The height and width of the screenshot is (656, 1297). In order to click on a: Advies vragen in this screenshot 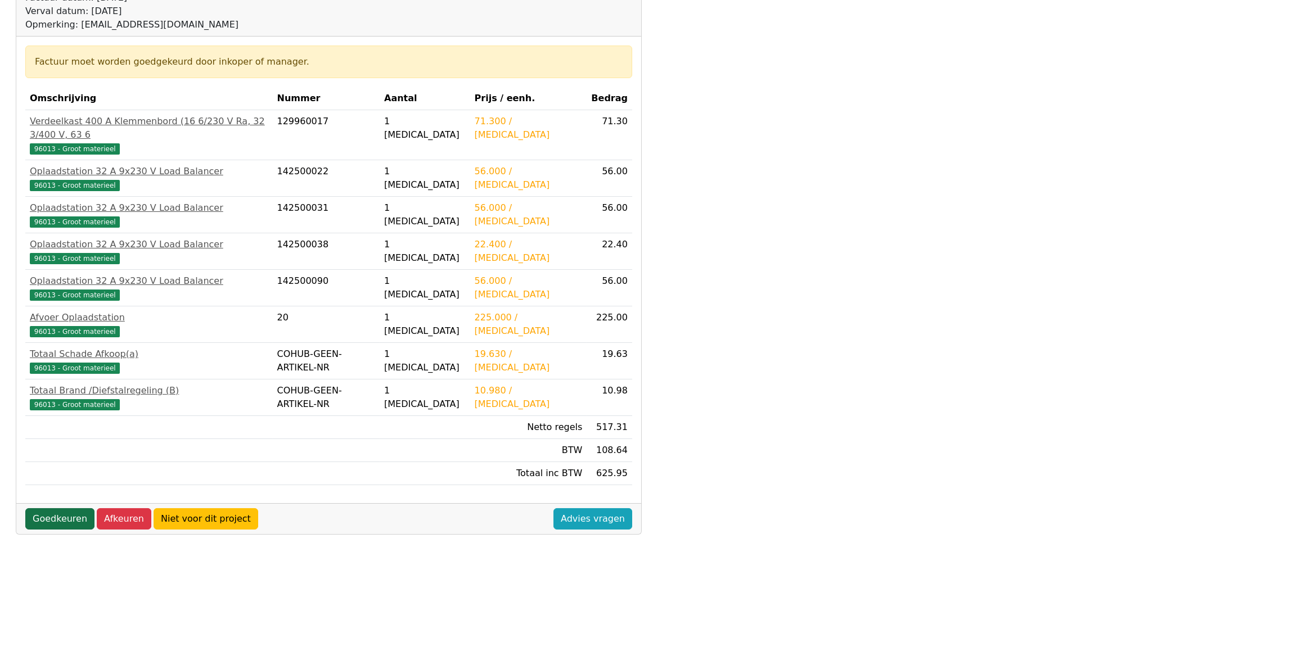, I will do `click(593, 519)`.